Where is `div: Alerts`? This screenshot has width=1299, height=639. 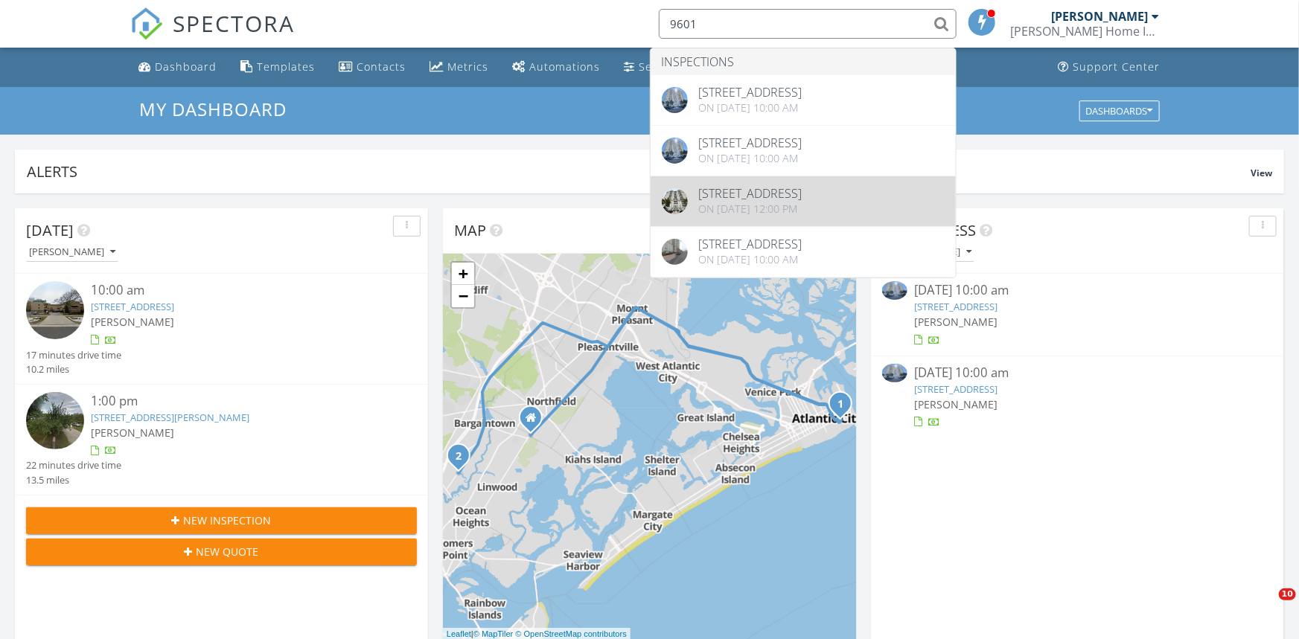
div: Alerts is located at coordinates (639, 171).